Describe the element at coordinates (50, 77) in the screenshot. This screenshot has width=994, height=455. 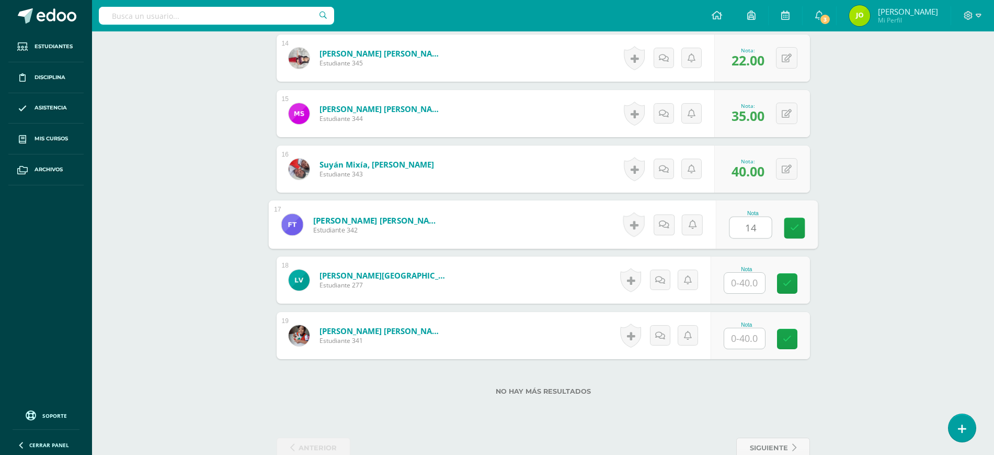
I see `span: Disciplina` at that location.